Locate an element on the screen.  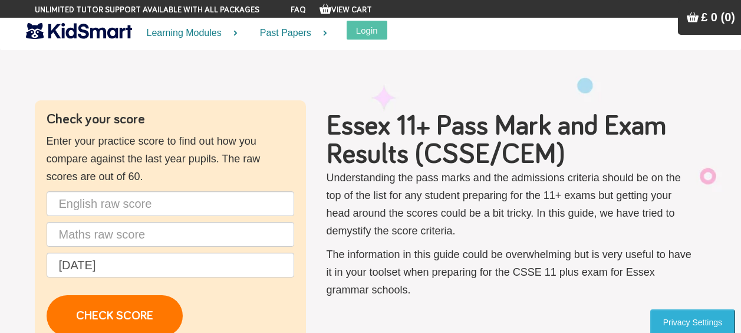
input: Maths raw score is located at coordinates (170, 234).